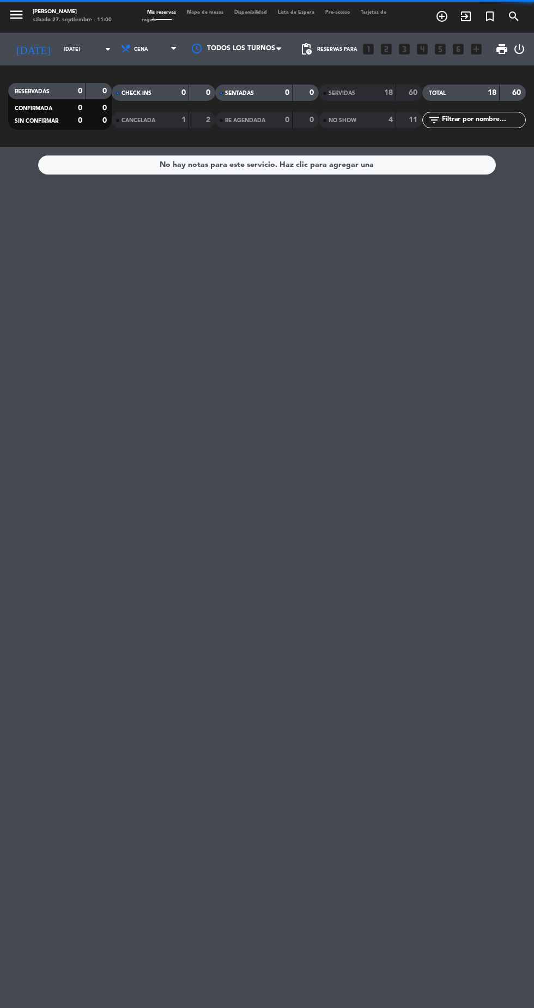 The width and height of the screenshot is (534, 1008). I want to click on input: Filtrar por nombre..., so click(483, 120).